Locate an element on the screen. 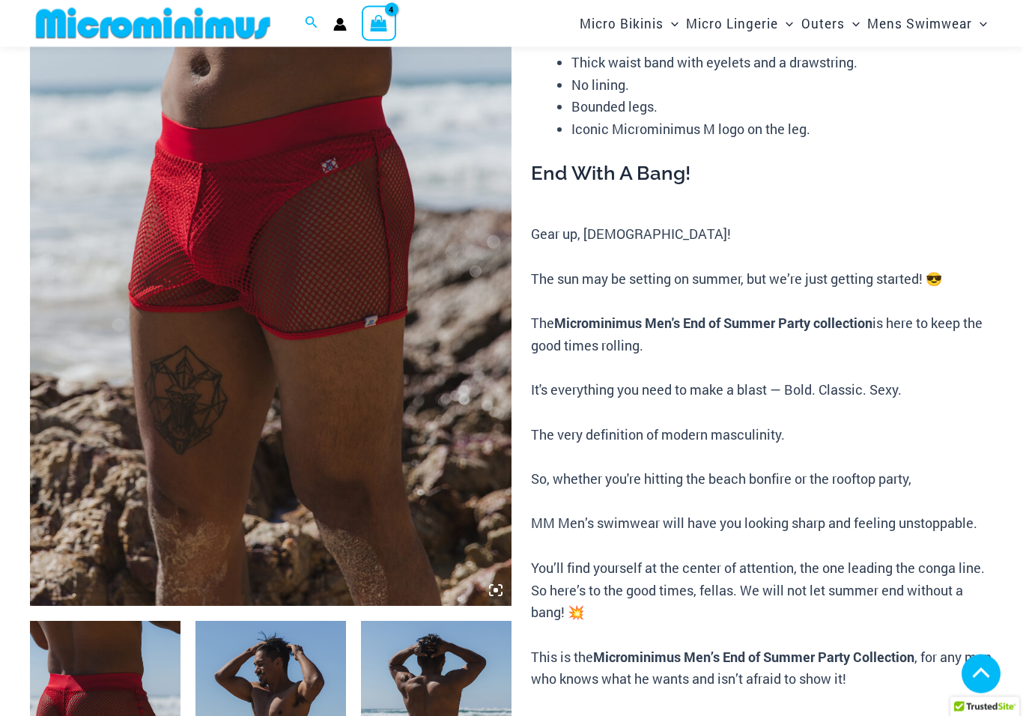 The height and width of the screenshot is (716, 1023). li: Iconic Microminimus M logo on the leg. is located at coordinates (782, 130).